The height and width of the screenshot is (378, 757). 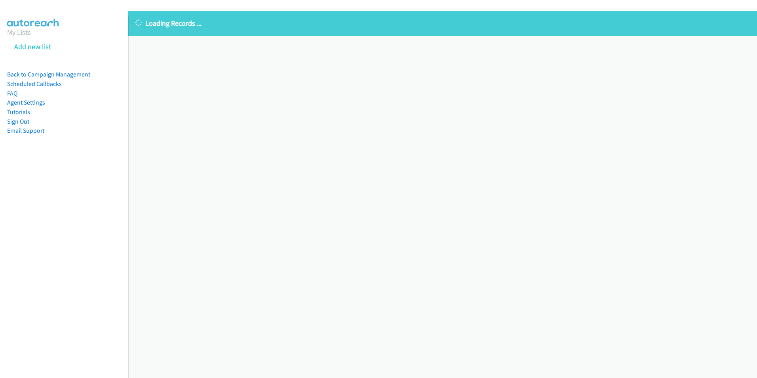 I want to click on a: Scheduled Callbacks, so click(x=34, y=83).